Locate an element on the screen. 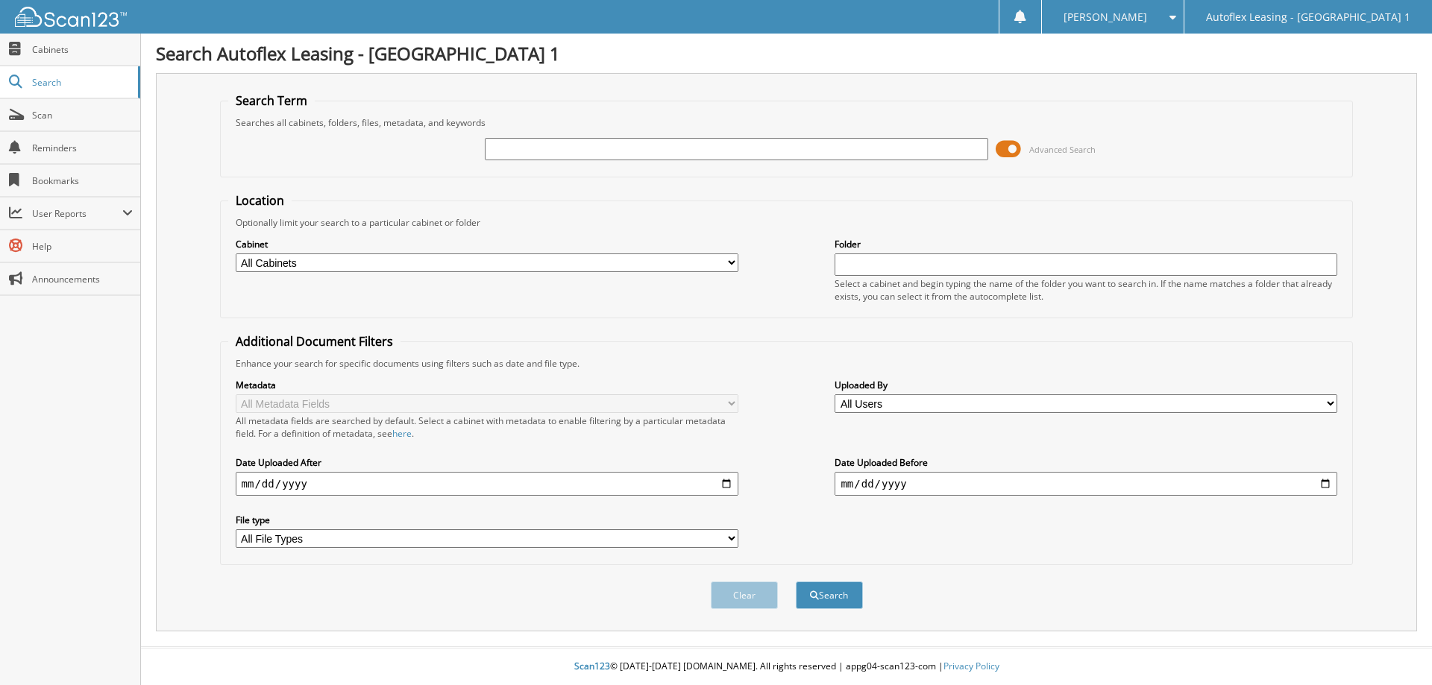 This screenshot has width=1432, height=685. label: Date Uploaded Before is located at coordinates (1086, 462).